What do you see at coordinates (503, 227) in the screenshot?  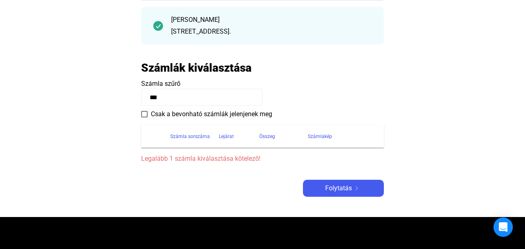 I see `div: Open Intercom Messenger` at bounding box center [503, 227].